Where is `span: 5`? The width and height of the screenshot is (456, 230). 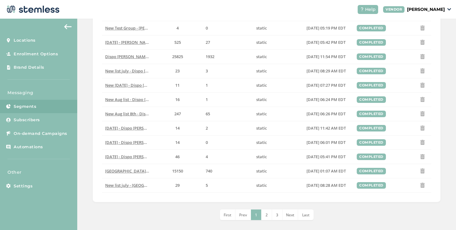
span: 5 is located at coordinates (207, 185).